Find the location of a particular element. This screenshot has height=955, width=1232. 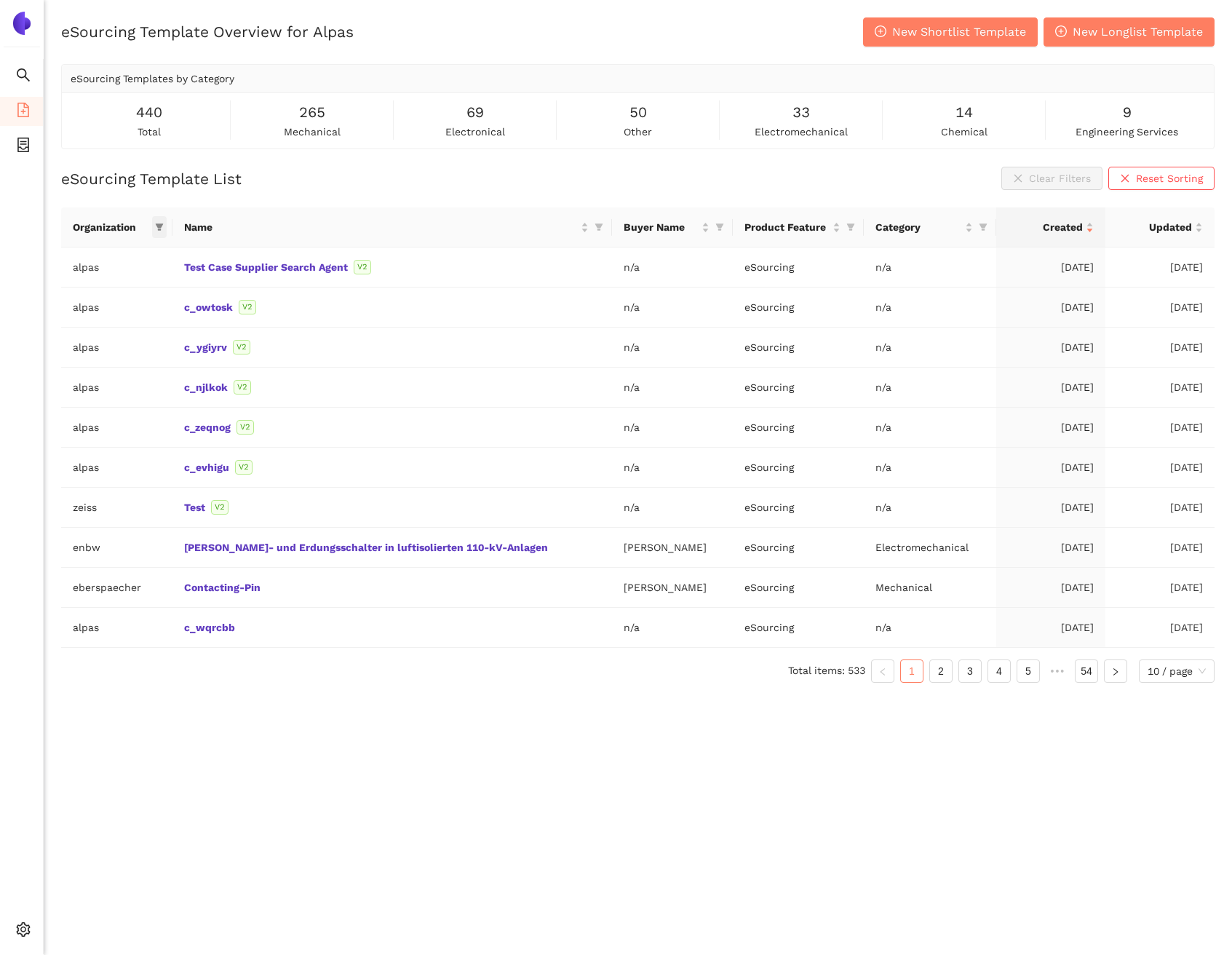

li: 1 is located at coordinates (912, 671).